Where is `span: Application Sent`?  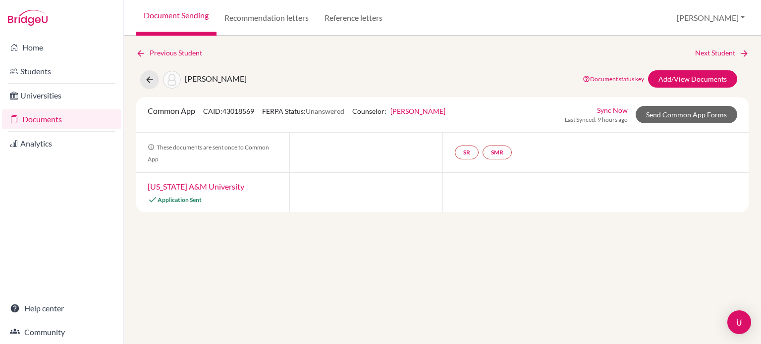
span: Application Sent is located at coordinates (179, 200).